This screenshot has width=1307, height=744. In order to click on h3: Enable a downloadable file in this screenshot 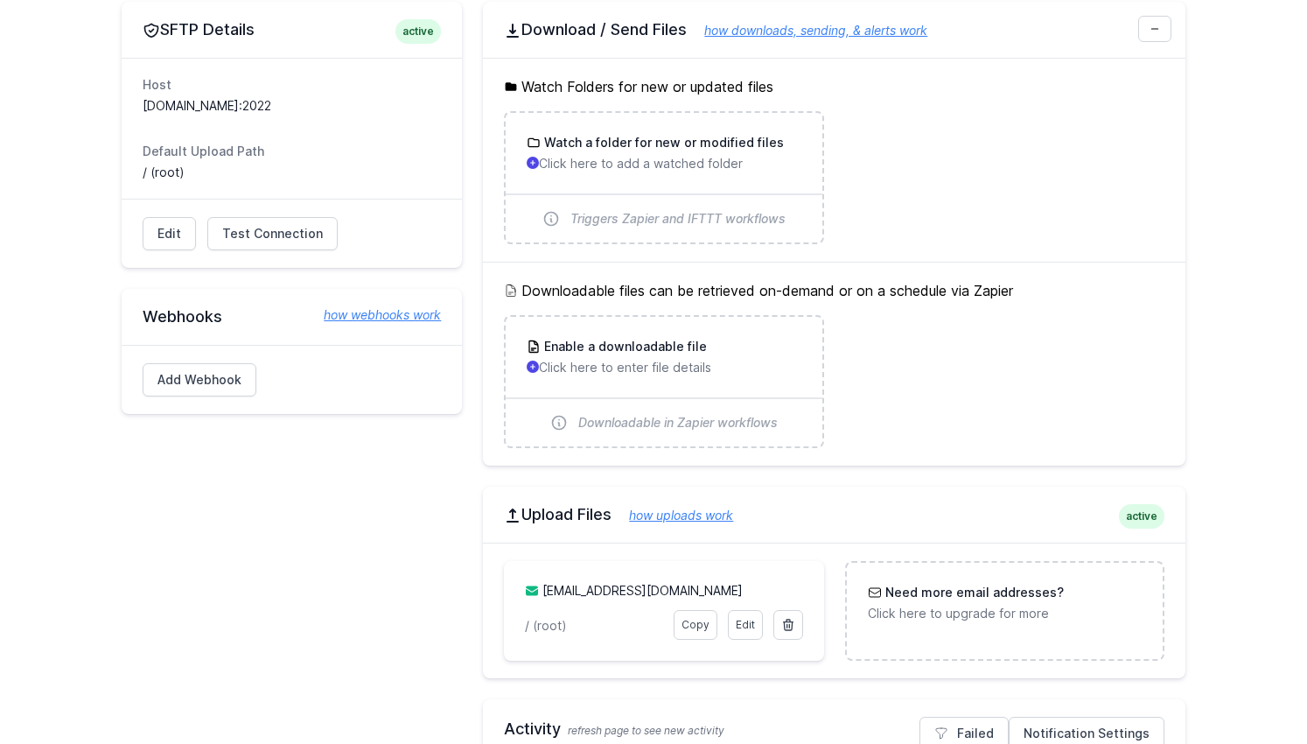, I will do `click(624, 346)`.